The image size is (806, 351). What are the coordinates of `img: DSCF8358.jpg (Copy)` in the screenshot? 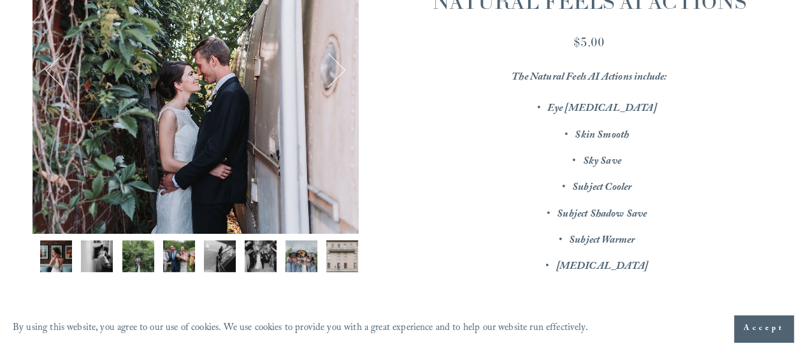 It's located at (301, 256).